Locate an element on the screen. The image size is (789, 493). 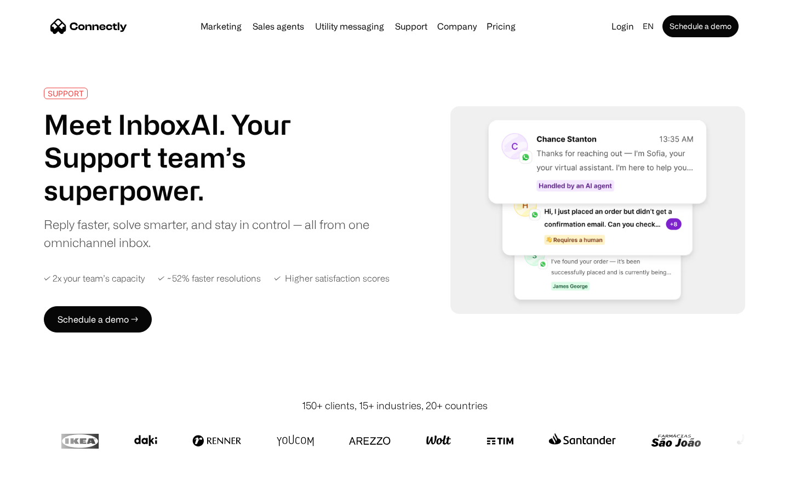
a: Schedule a demo is located at coordinates (701, 26).